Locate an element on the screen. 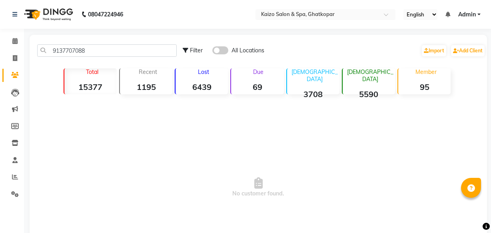 This screenshot has height=233, width=491. p: Recent is located at coordinates (147, 72).